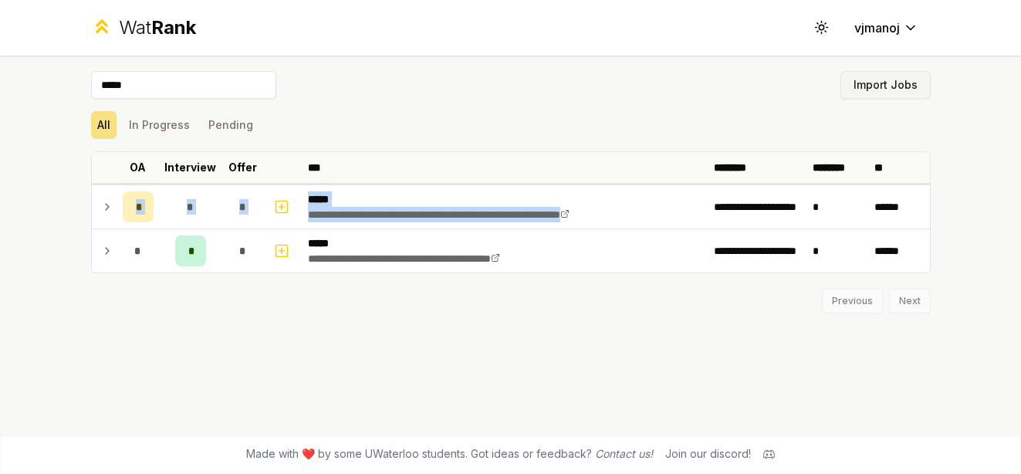 This screenshot has height=474, width=1021. Describe the element at coordinates (242, 167) in the screenshot. I see `p: Offer` at that location.